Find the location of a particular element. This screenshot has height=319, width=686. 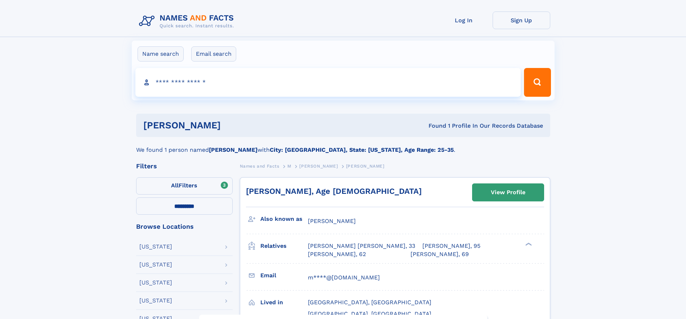

div: We found 1 person named with . is located at coordinates (343, 146).